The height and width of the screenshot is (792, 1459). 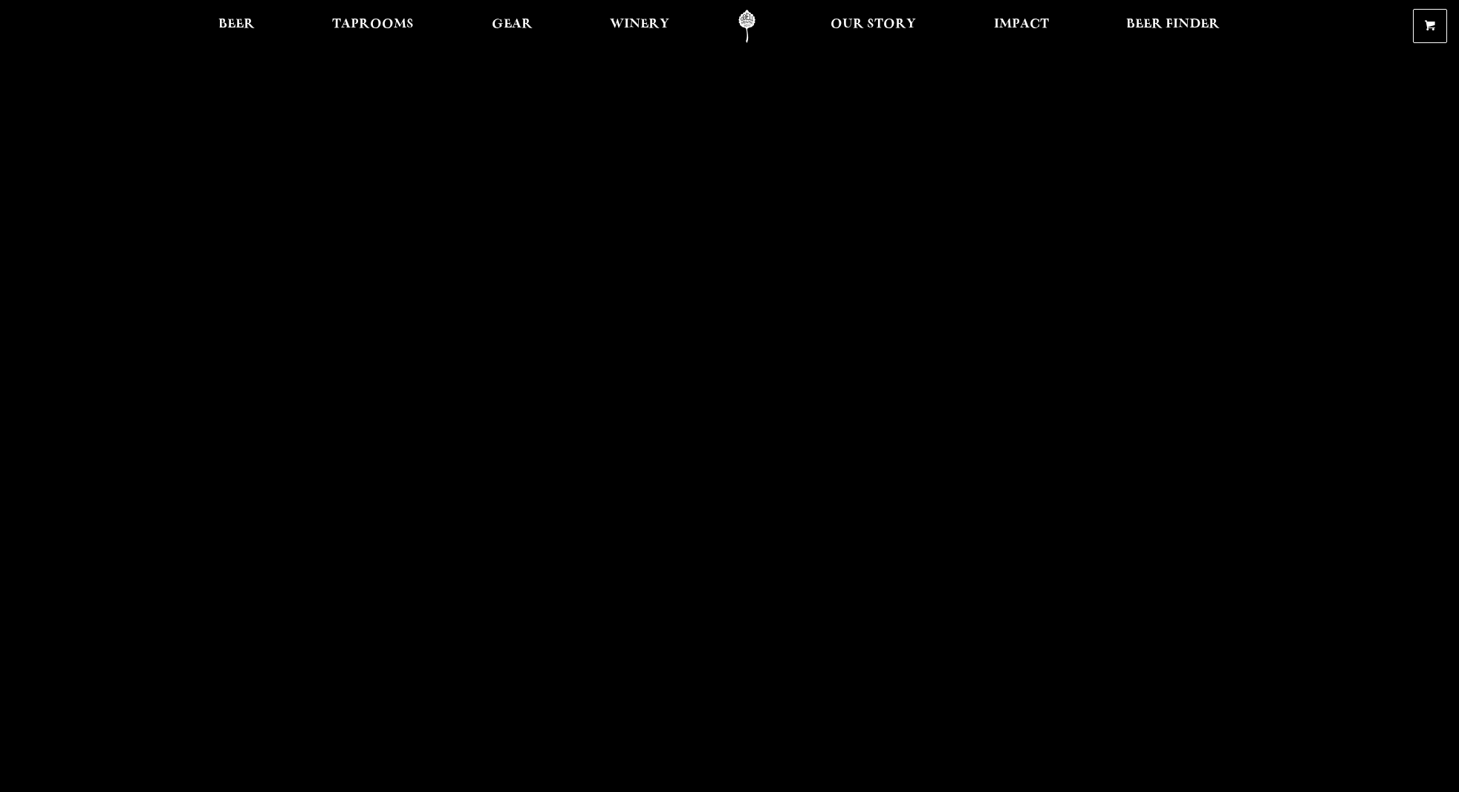 What do you see at coordinates (640, 25) in the screenshot?
I see `span: Winery` at bounding box center [640, 25].